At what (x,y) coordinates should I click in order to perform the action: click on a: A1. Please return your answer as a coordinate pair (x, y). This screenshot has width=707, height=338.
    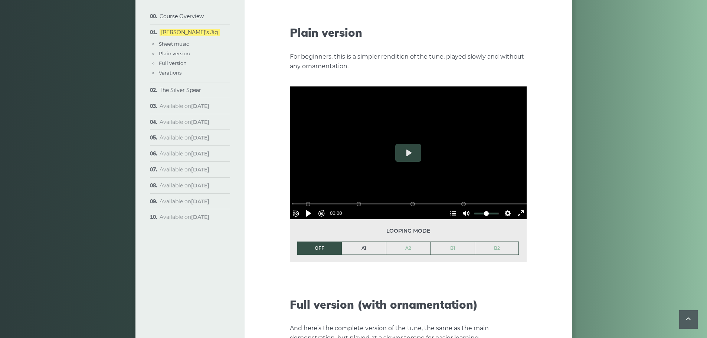
    Looking at the image, I should click on (363, 248).